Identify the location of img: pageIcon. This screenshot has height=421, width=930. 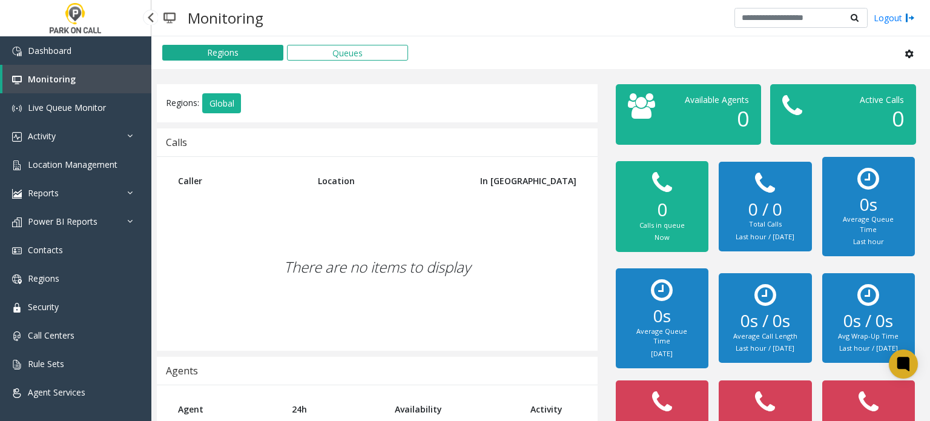
(169, 18).